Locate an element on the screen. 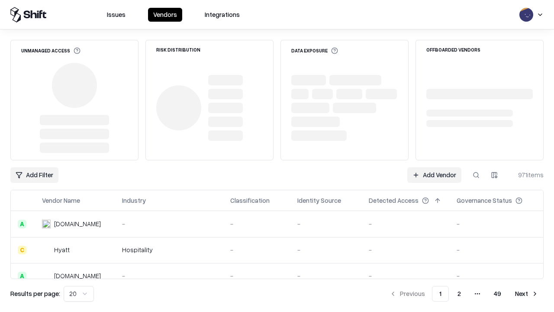  button: 49 is located at coordinates (498, 294).